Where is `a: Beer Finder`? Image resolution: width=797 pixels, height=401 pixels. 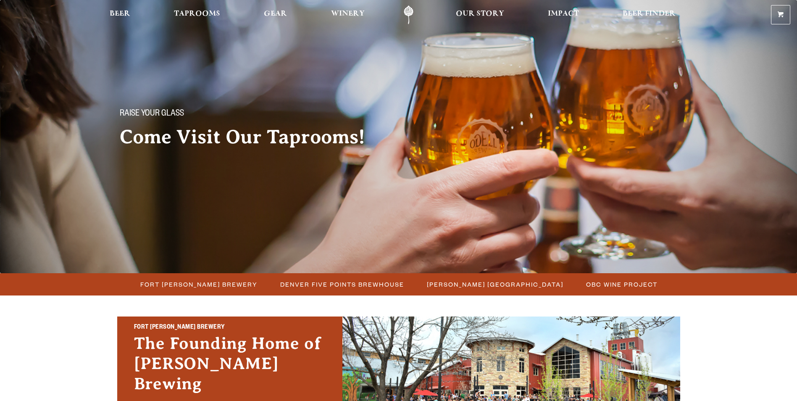
a: Beer Finder is located at coordinates (649, 15).